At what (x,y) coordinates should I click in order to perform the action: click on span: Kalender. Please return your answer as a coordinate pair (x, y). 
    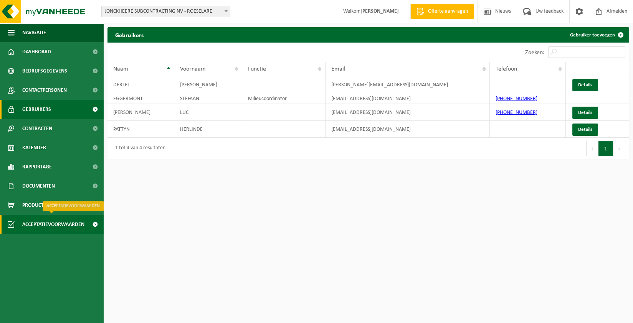
    Looking at the image, I should click on (34, 148).